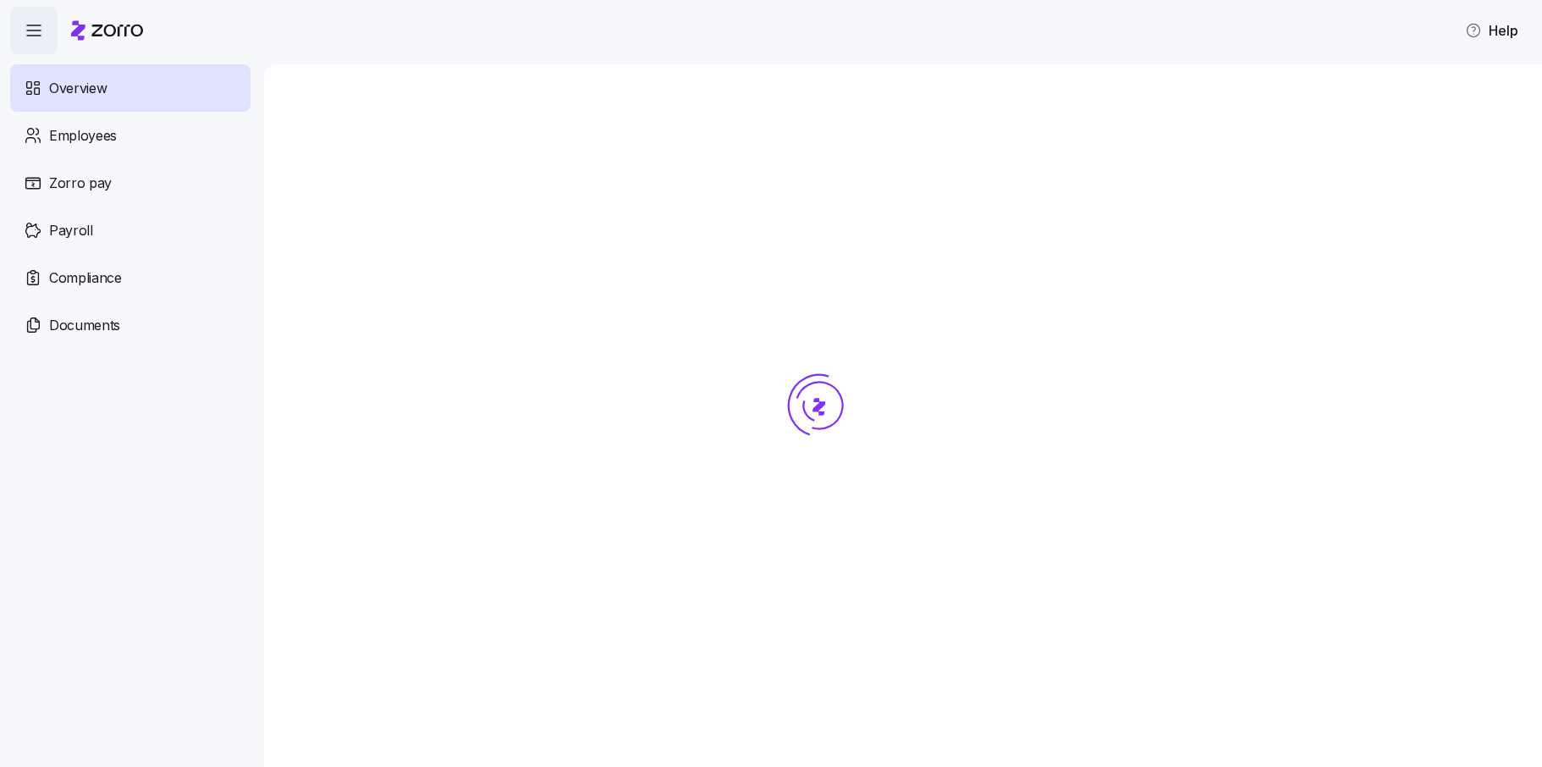  What do you see at coordinates (71, 230) in the screenshot?
I see `span: Payroll` at bounding box center [71, 230].